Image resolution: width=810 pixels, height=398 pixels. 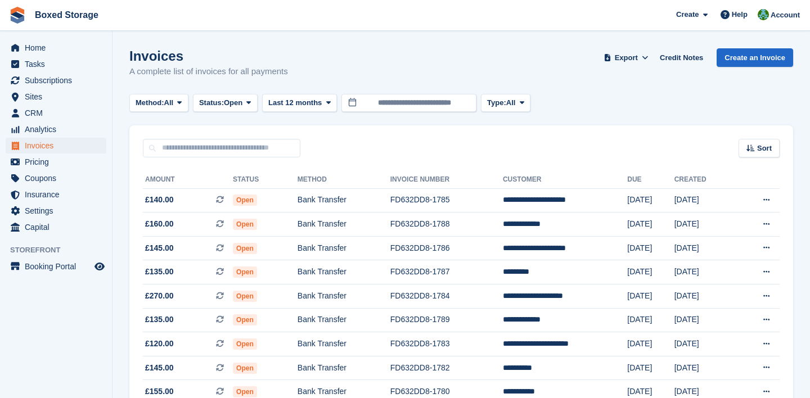 I want to click on span: £140.00, so click(x=159, y=200).